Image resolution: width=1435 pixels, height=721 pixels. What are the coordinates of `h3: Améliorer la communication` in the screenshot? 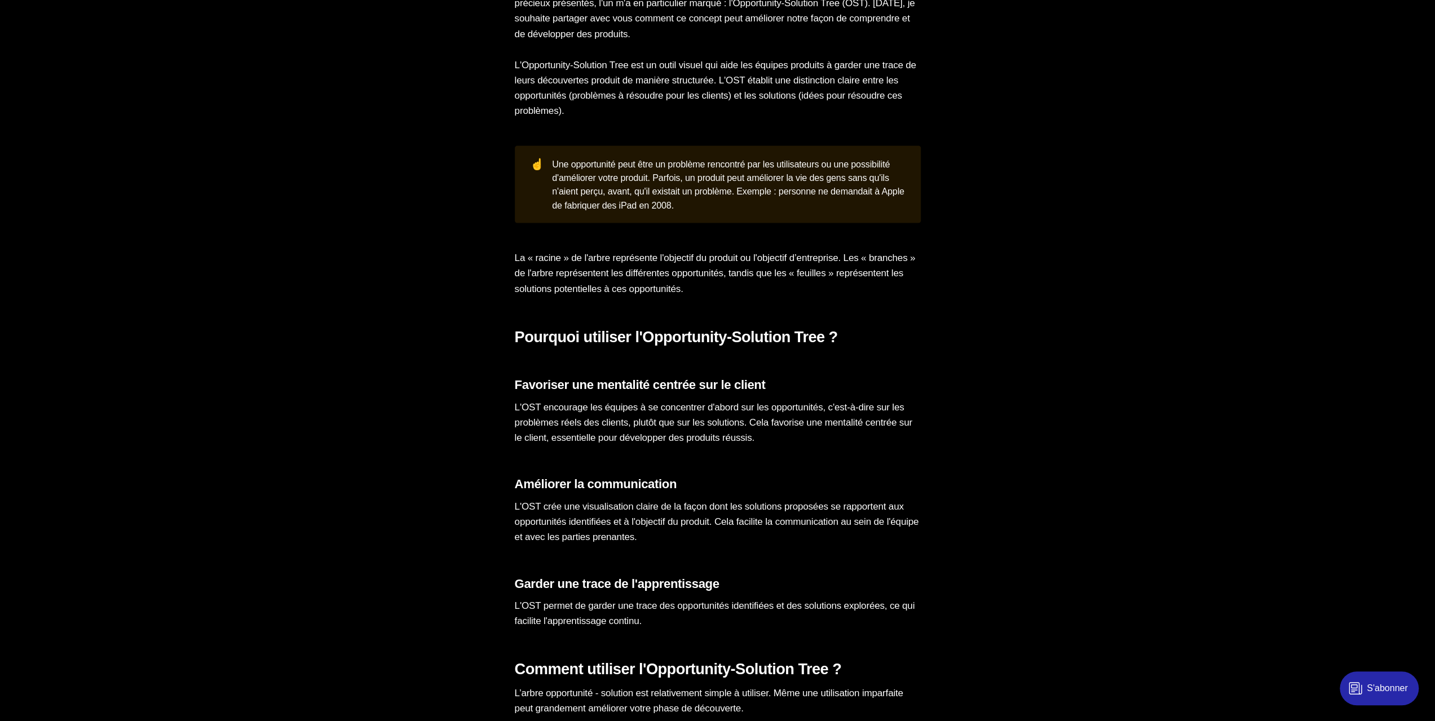 It's located at (718, 484).